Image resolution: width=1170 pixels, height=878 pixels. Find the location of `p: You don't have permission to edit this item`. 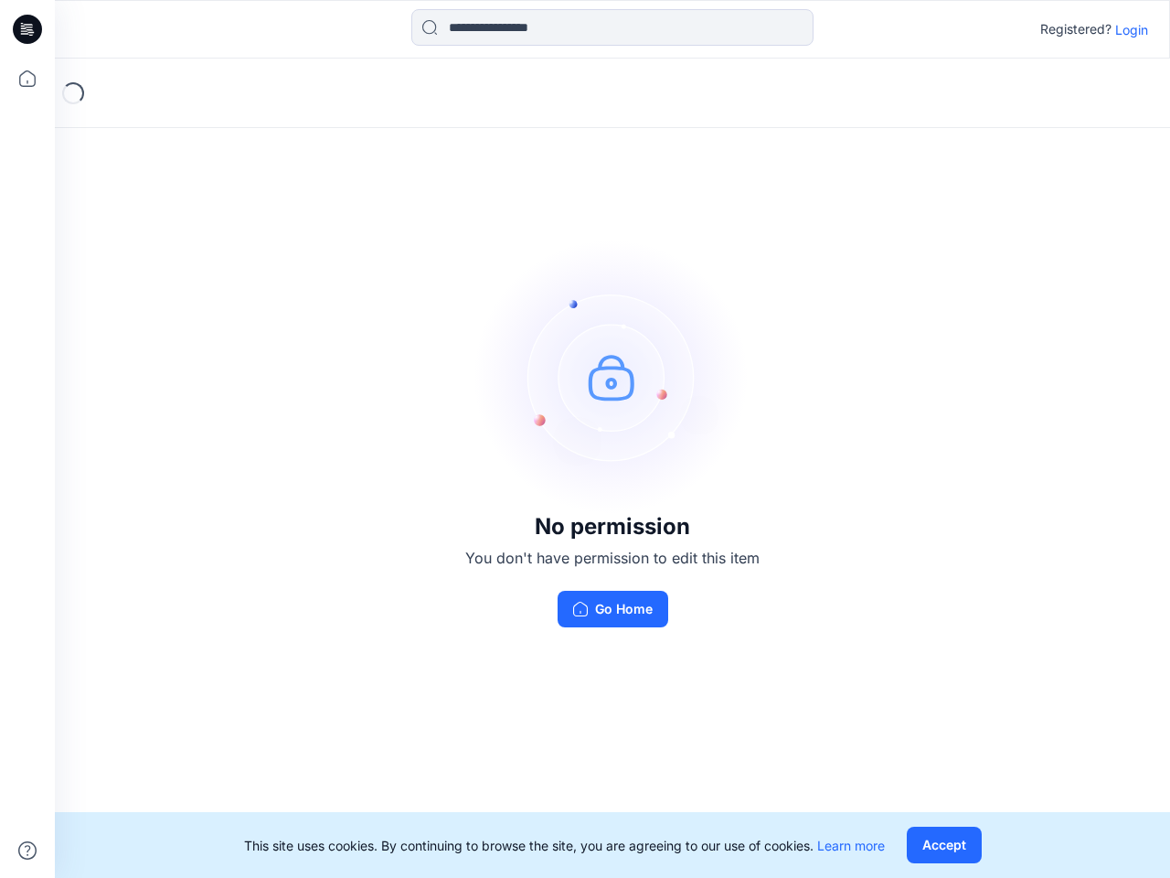

p: You don't have permission to edit this item is located at coordinates (613, 558).